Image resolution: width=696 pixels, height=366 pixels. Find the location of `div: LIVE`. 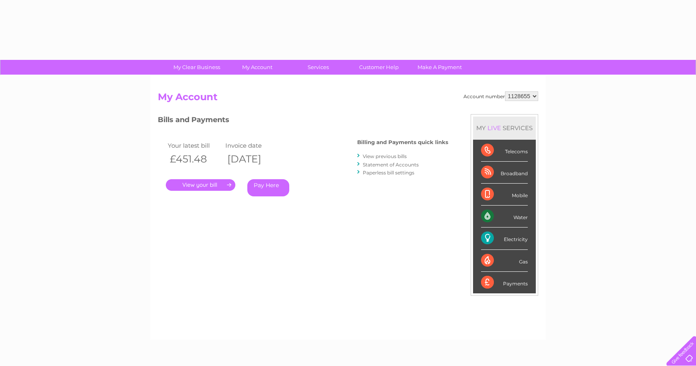

div: LIVE is located at coordinates (494, 128).